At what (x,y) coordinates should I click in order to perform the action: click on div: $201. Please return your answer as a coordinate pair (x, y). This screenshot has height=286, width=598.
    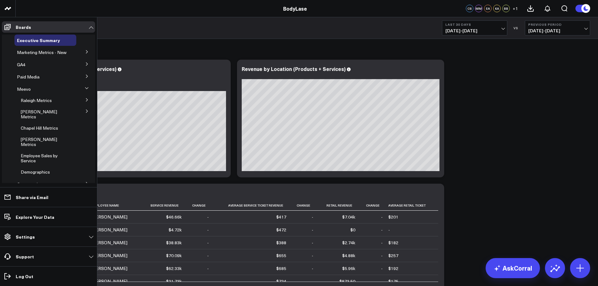
    Looking at the image, I should click on (393, 217).